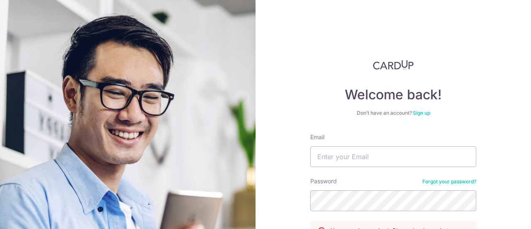 This screenshot has width=531, height=229. I want to click on input: Enter your Email, so click(394, 157).